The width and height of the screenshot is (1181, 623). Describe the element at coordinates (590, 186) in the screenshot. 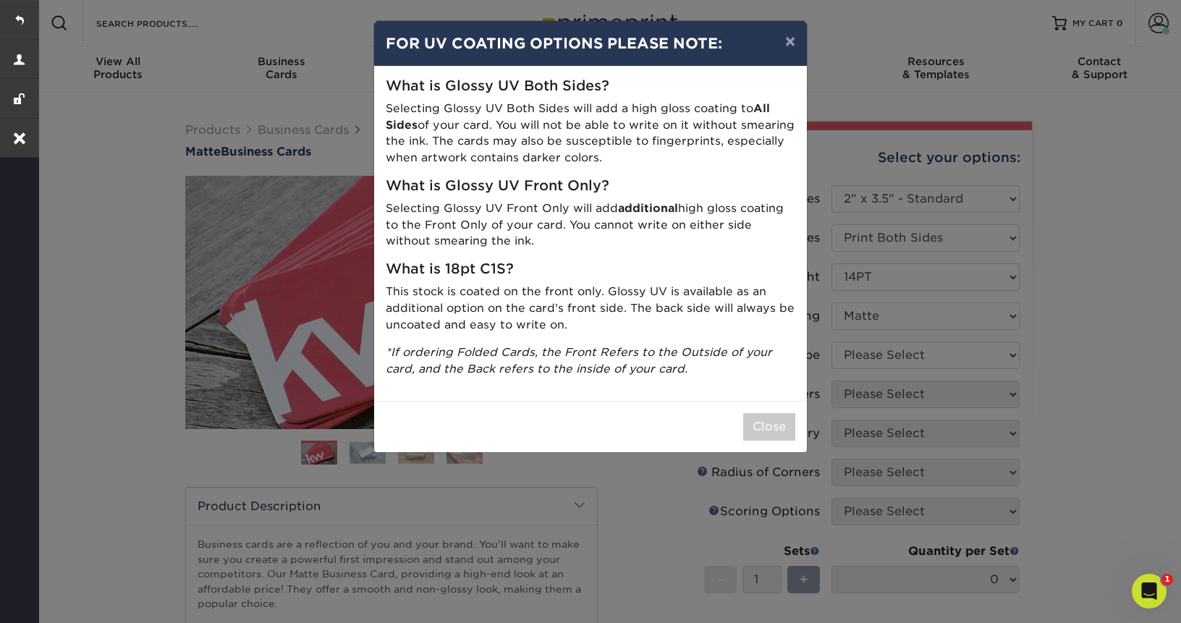

I see `h5: What is Glossy UV Front Only?` at that location.